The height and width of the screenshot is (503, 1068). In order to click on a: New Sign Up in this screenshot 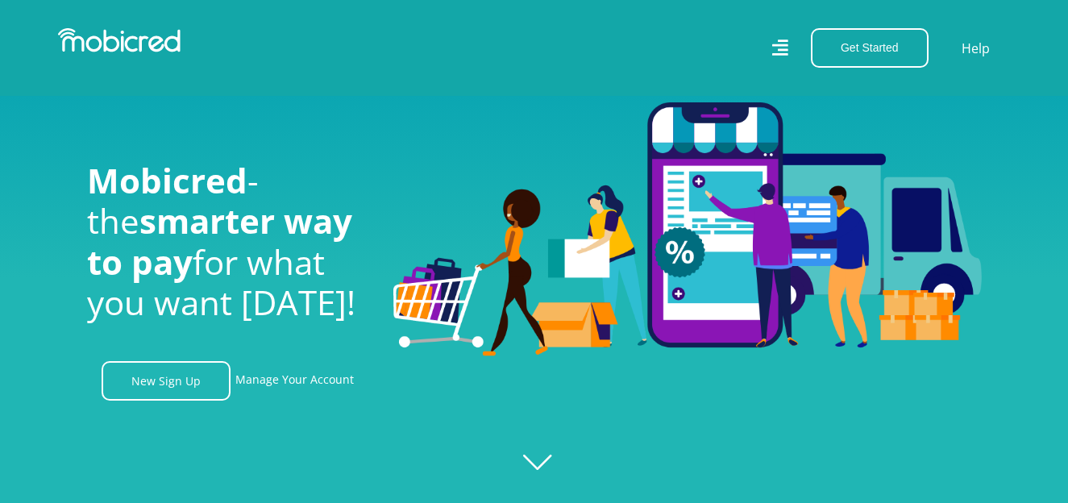, I will do `click(166, 380)`.